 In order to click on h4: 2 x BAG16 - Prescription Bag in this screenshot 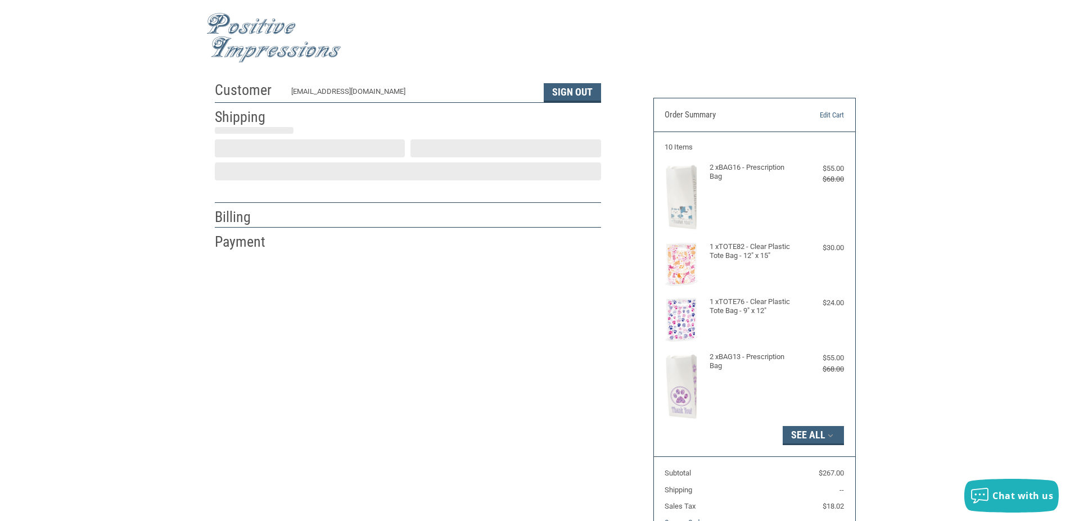, I will do `click(753, 172)`.